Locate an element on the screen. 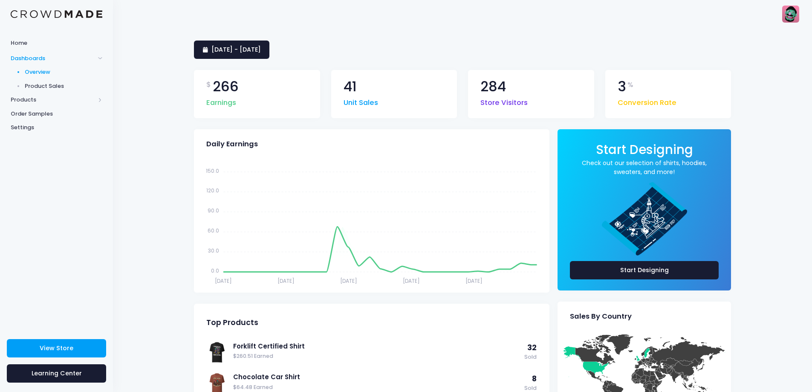  a: Forklift Certified Shirt is located at coordinates (376, 346).